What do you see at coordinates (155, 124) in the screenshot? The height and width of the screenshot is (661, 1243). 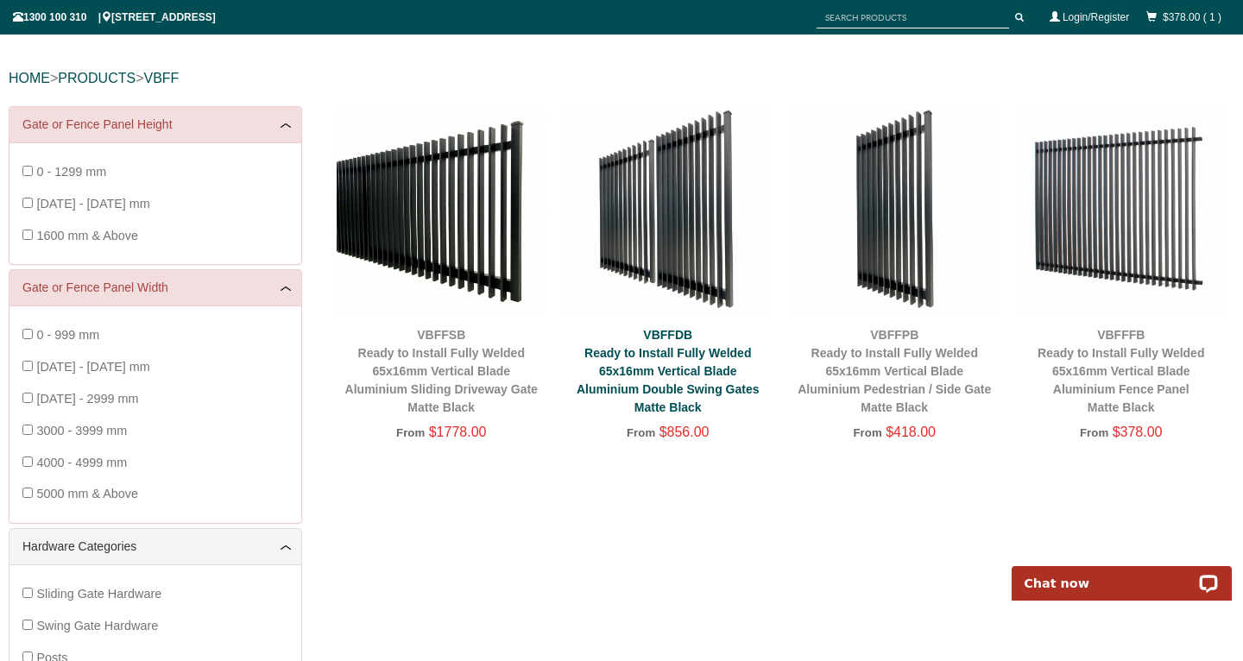 I see `a: Gate or Fence Panel Height` at bounding box center [155, 124].